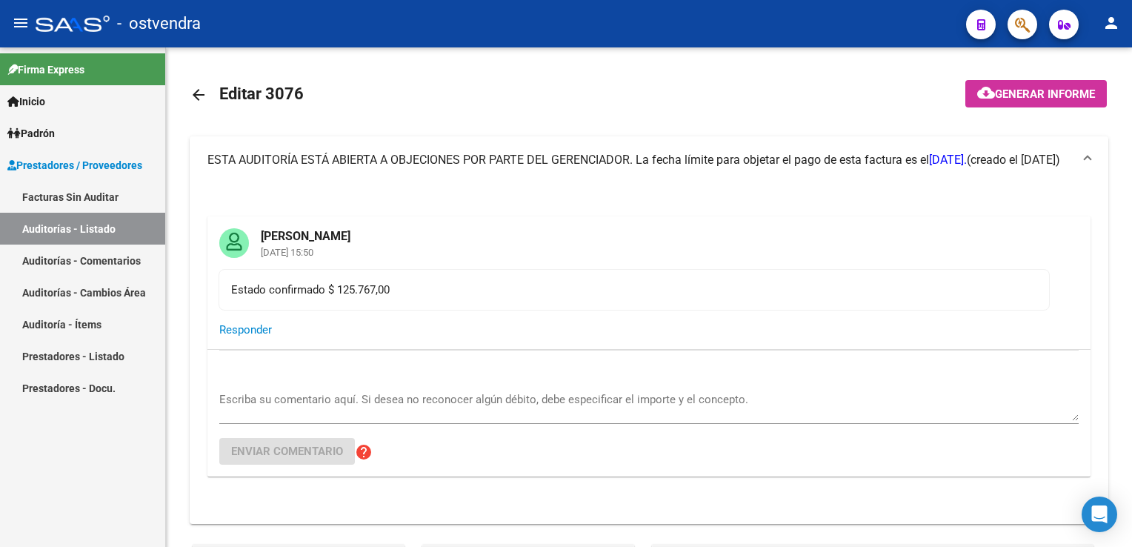 Image resolution: width=1132 pixels, height=547 pixels. Describe the element at coordinates (1099, 514) in the screenshot. I see `div: Open Intercom Messenger` at that location.